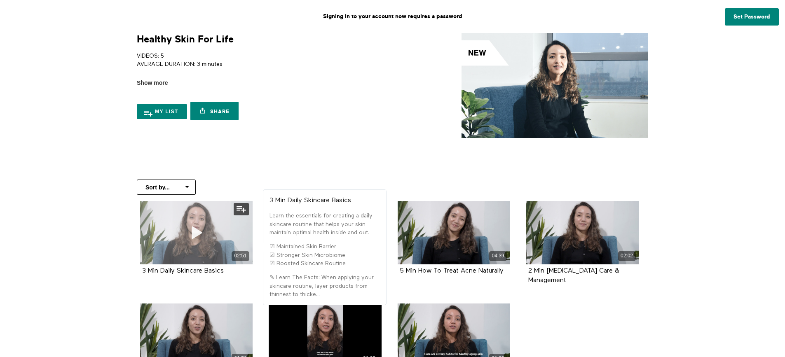 Image resolution: width=785 pixels, height=357 pixels. Describe the element at coordinates (582, 233) in the screenshot. I see `a: 2 Min Eczema Care & Management 02:02` at that location.